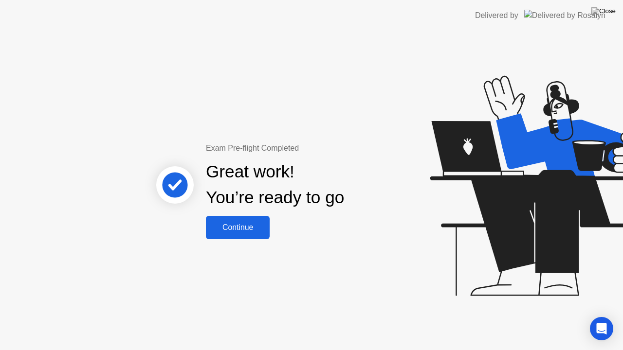  What do you see at coordinates (496, 16) in the screenshot?
I see `div: Delivered by` at bounding box center [496, 16].